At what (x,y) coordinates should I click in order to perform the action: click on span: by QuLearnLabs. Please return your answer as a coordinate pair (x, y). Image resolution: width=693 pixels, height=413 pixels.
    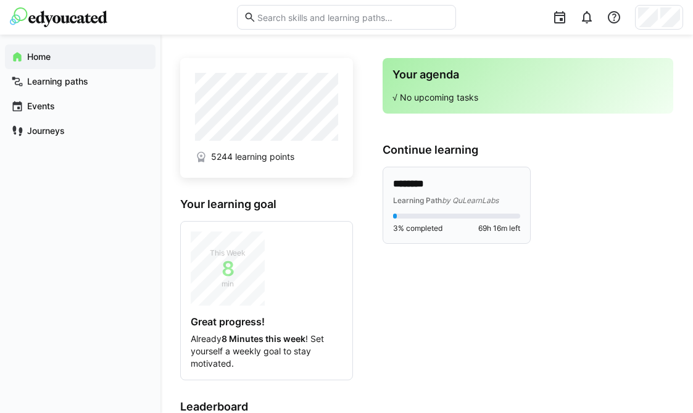
    Looking at the image, I should click on (470, 200).